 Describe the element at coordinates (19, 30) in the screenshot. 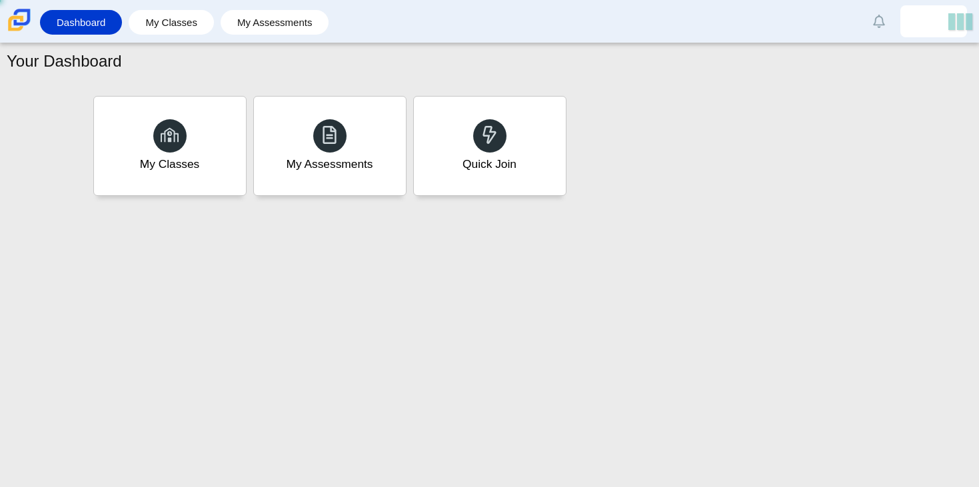

I see `a: Carmen School of Science & Technology` at that location.